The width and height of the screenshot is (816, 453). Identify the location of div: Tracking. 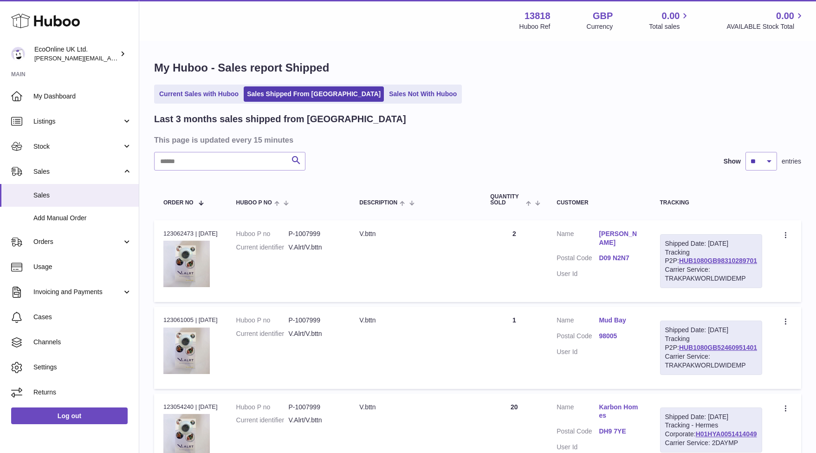
(711, 202).